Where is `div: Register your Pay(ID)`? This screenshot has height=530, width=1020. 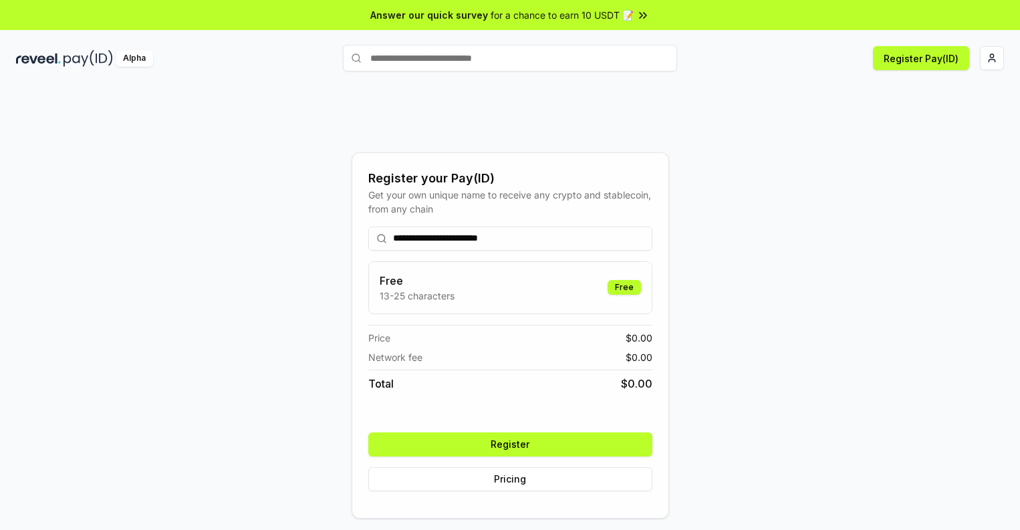 div: Register your Pay(ID) is located at coordinates (510, 178).